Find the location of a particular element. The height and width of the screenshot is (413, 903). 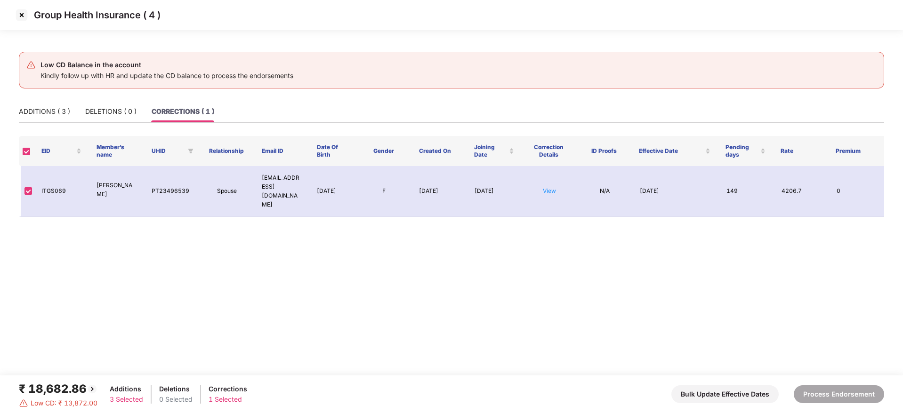

th: Date Of Birth is located at coordinates (333, 151).